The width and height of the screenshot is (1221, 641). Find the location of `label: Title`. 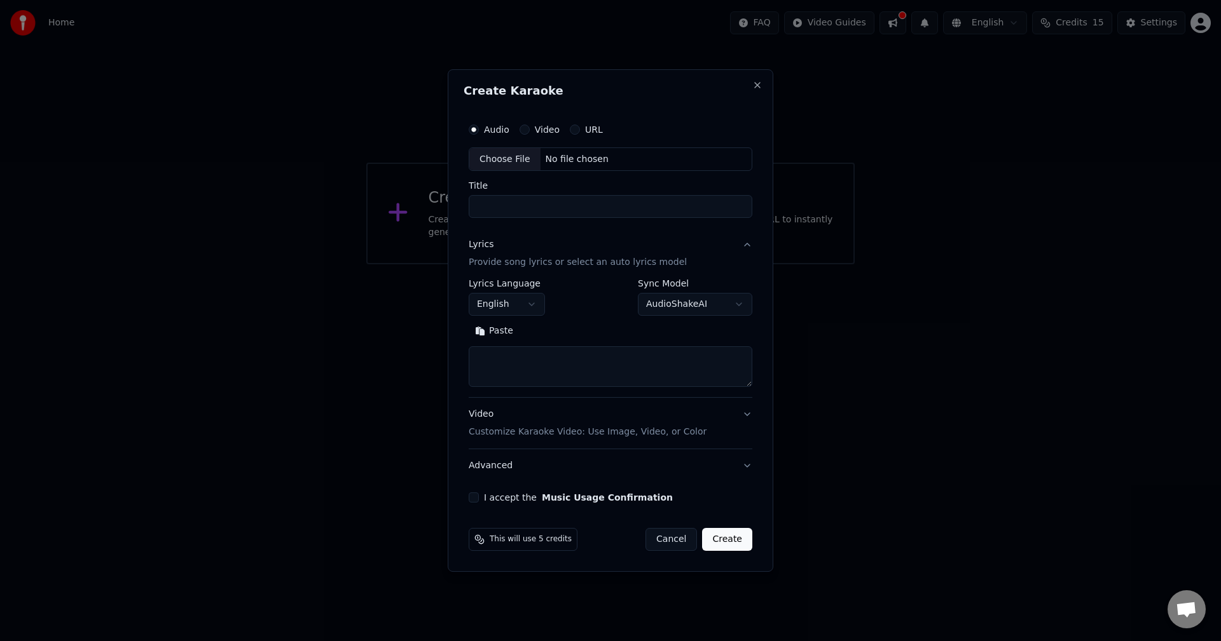

label: Title is located at coordinates (610, 186).